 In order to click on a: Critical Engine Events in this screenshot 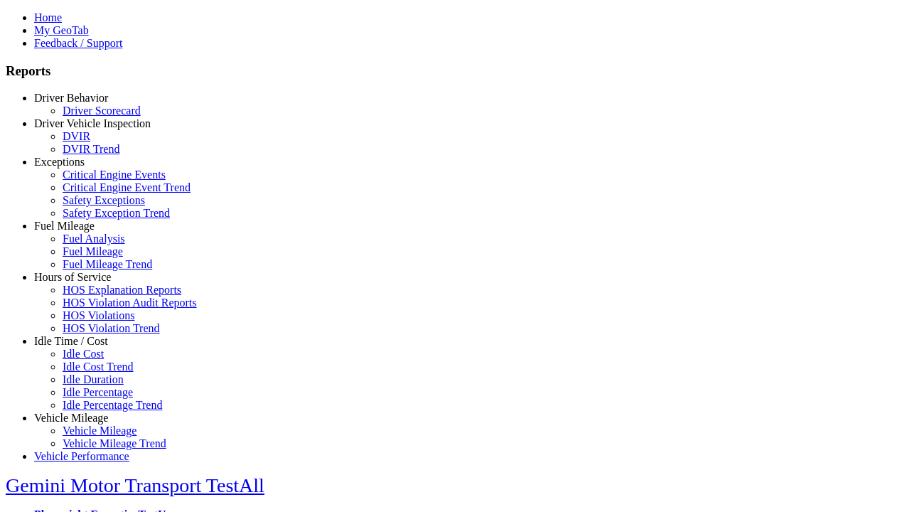, I will do `click(114, 174)`.